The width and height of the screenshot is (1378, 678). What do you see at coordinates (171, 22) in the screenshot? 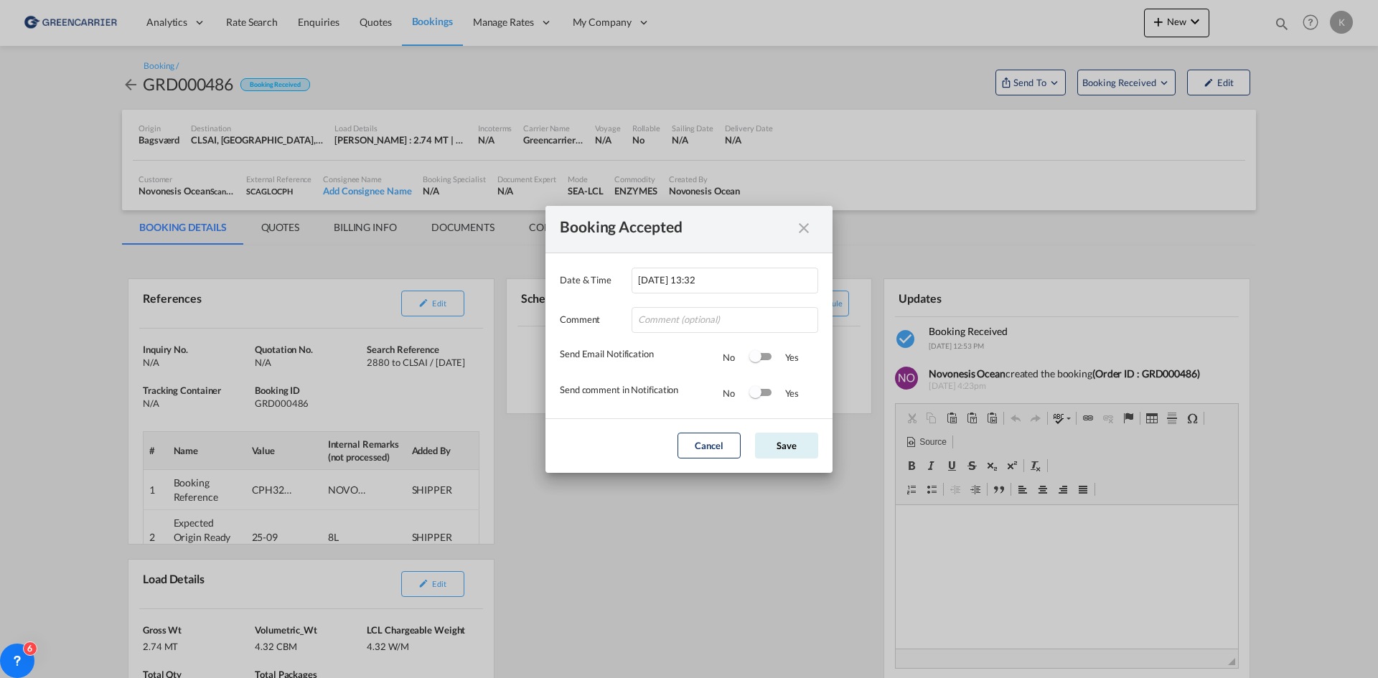
I see `body: Editor, editor10` at bounding box center [171, 22].